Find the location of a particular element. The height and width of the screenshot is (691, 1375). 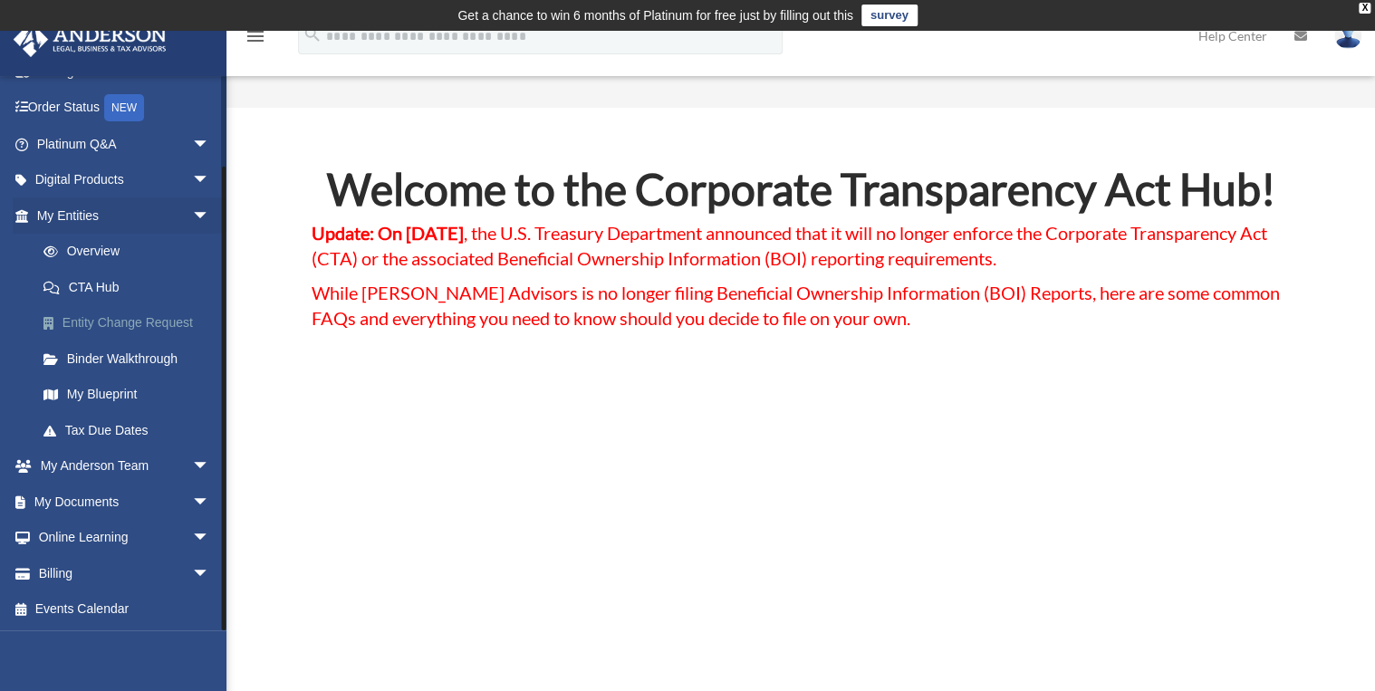

a: Overview is located at coordinates (131, 252).